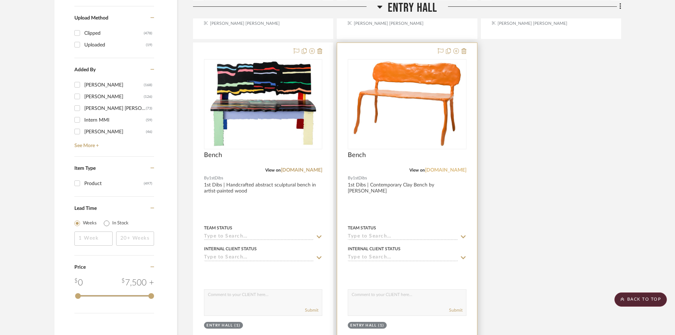  Describe the element at coordinates (114, 184) in the screenshot. I see `div: Product` at that location.